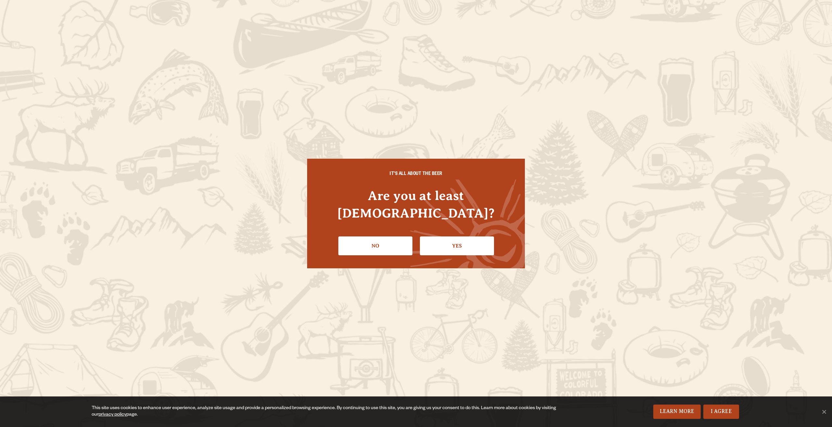  What do you see at coordinates (331, 411) in the screenshot?
I see `div: This site uses cookies to enhance user experience, analyze site usage and provide a personalized ...` at bounding box center [331, 411].